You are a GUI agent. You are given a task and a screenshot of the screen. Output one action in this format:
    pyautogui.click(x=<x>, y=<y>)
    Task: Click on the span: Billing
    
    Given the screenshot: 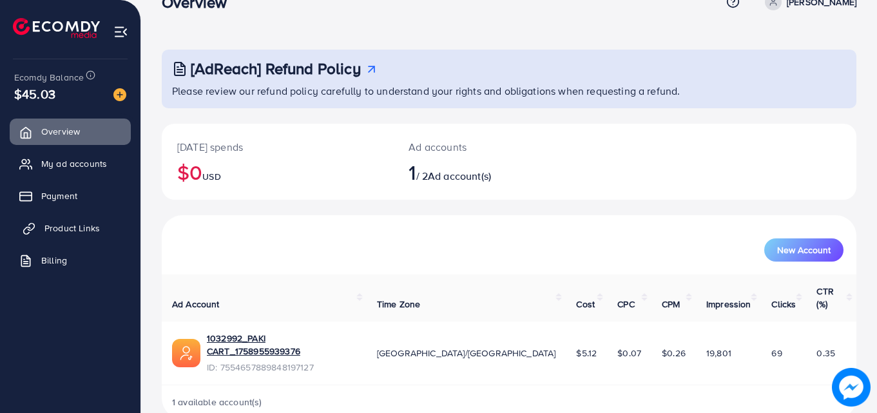 What is the action you would take?
    pyautogui.click(x=54, y=260)
    